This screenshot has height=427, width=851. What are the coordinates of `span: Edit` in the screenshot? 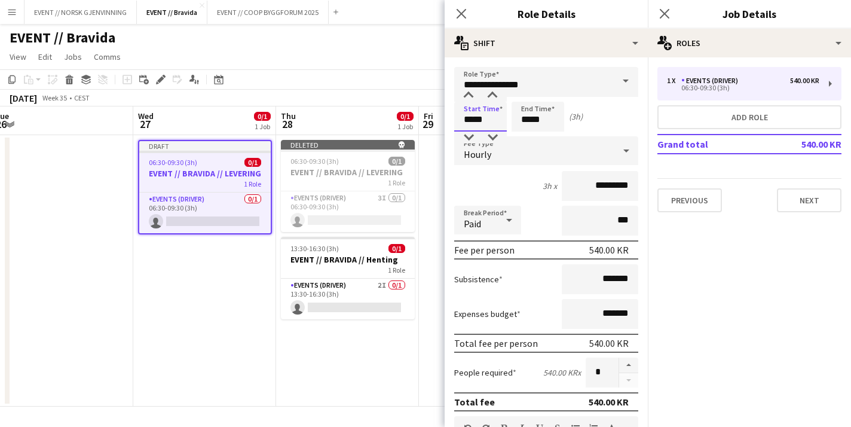 It's located at (45, 57).